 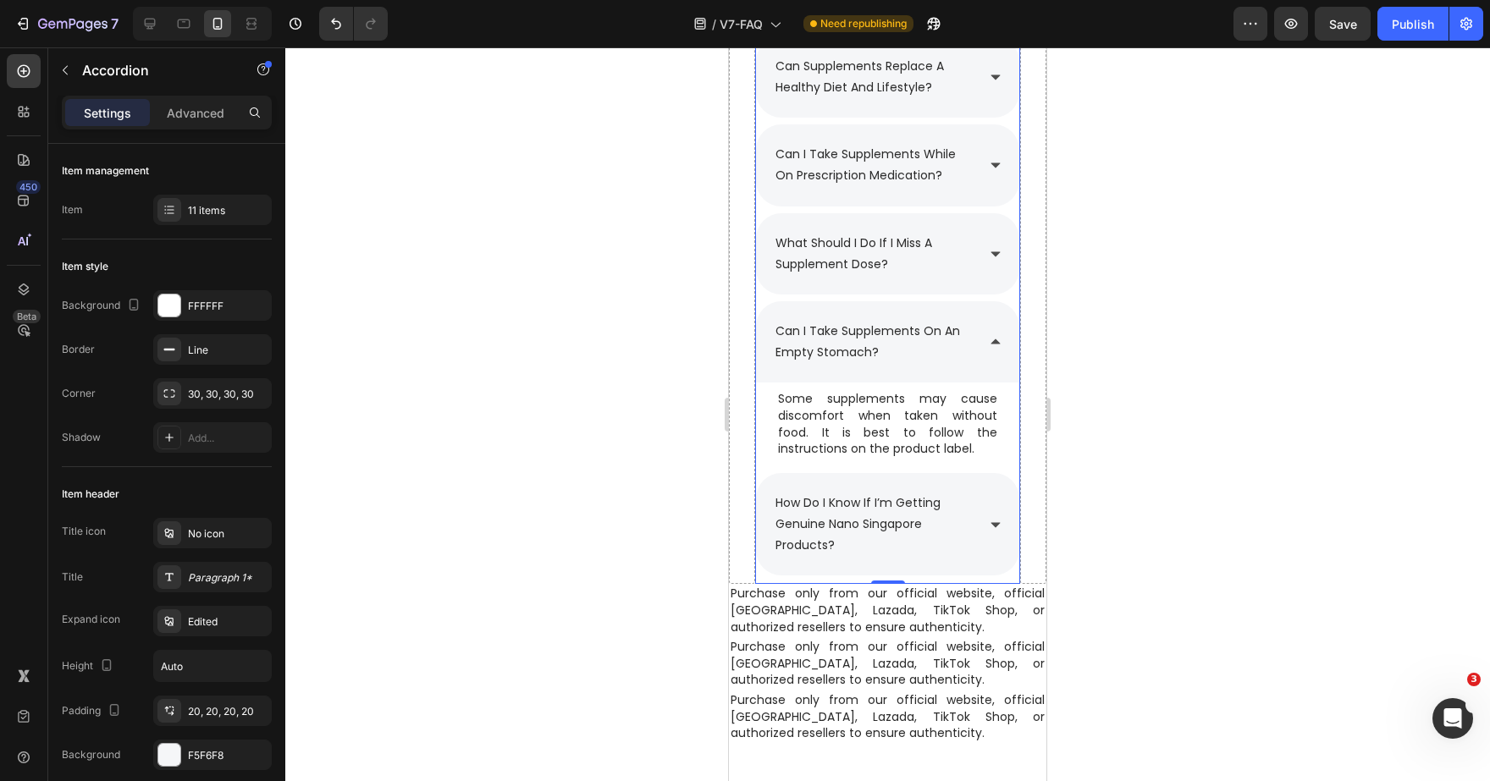 What do you see at coordinates (72, 210) in the screenshot?
I see `div: Item` at bounding box center [72, 210].